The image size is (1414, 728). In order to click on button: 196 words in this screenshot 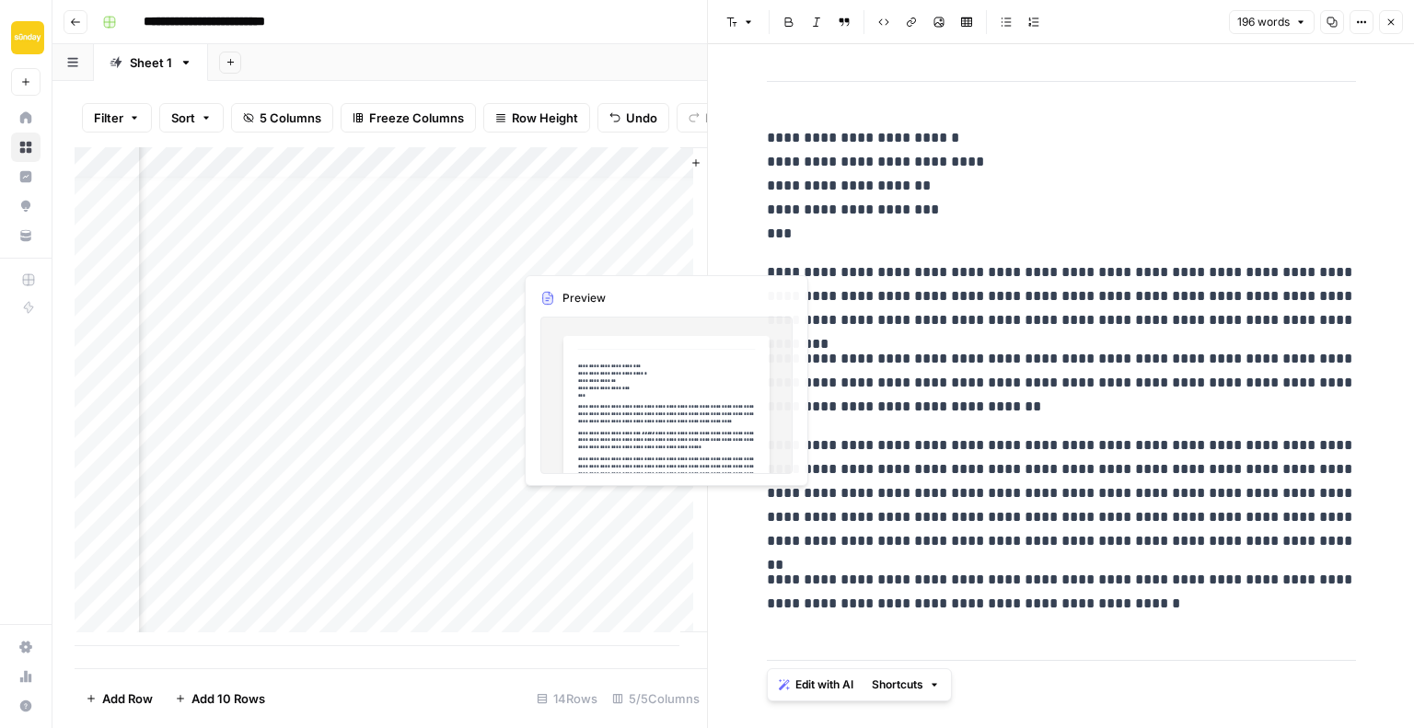, I will do `click(1272, 22)`.